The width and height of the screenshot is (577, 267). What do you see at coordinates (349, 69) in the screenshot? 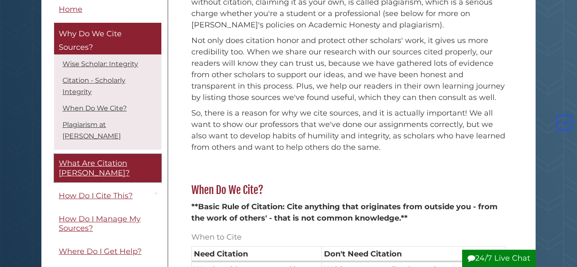
I see `p: Not only does citation honor and protect other scholars' work, it gives us more credibility too. ...` at bounding box center [349, 69].